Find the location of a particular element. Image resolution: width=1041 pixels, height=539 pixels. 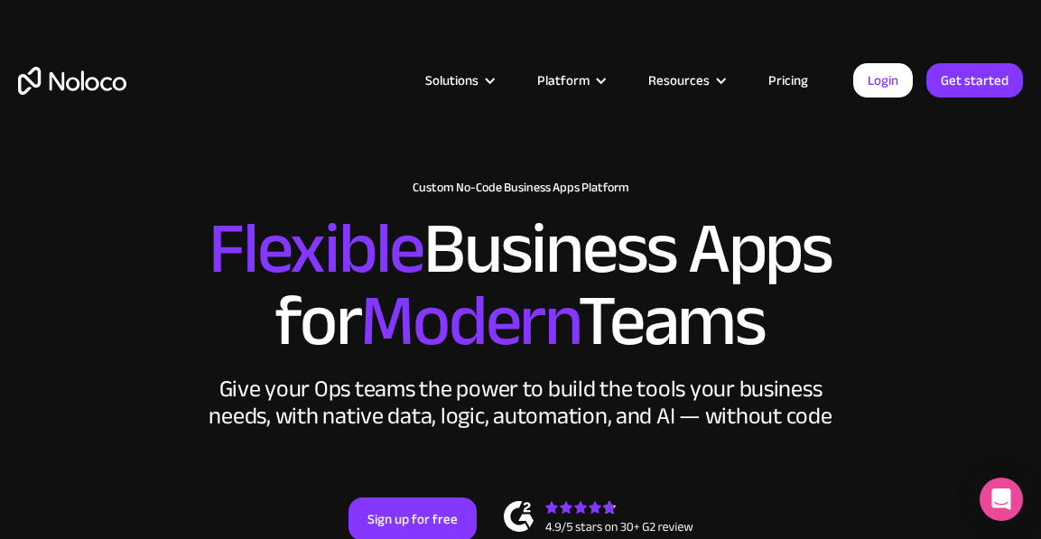

div: Give your Ops teams the power to build the tools your business needs, with native data, logic, au... is located at coordinates (521, 403).